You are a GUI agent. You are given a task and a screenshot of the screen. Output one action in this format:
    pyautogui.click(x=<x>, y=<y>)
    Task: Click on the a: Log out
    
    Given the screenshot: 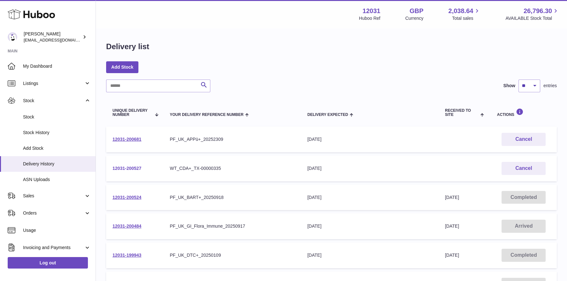 What is the action you would take?
    pyautogui.click(x=48, y=263)
    